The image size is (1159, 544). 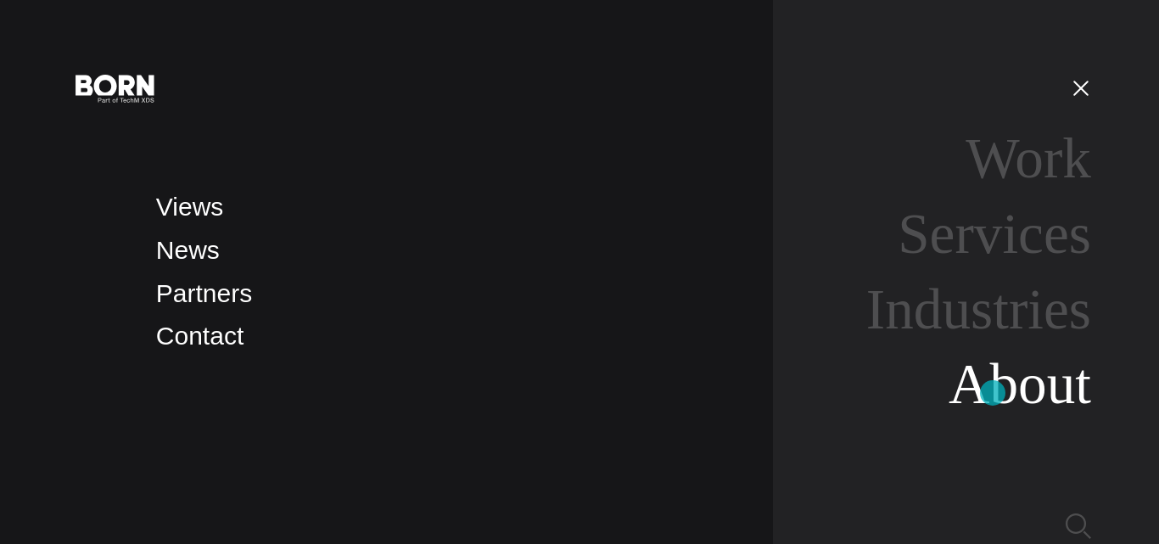 I want to click on a: Contact, so click(x=199, y=335).